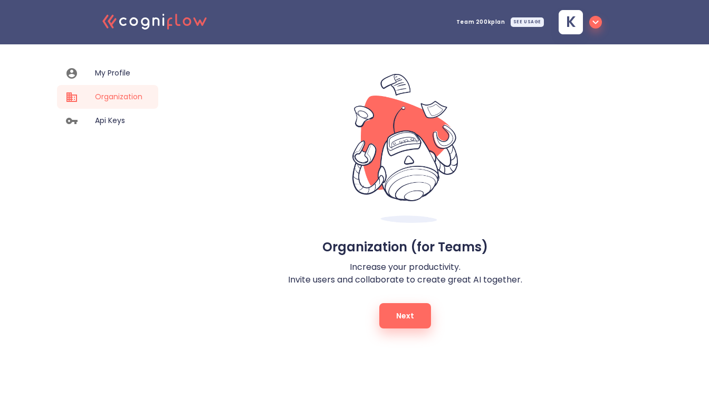 The width and height of the screenshot is (709, 414). What do you see at coordinates (571, 22) in the screenshot?
I see `span: k` at bounding box center [571, 22].